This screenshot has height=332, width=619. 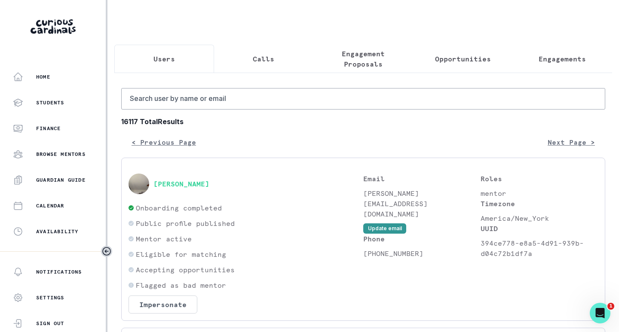 What do you see at coordinates (463, 59) in the screenshot?
I see `p: Opportunities` at bounding box center [463, 59].